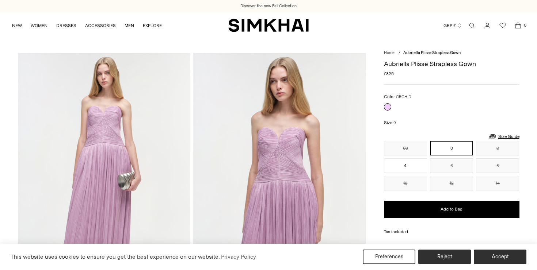  What do you see at coordinates (39, 26) in the screenshot?
I see `a: WOMEN` at bounding box center [39, 26].